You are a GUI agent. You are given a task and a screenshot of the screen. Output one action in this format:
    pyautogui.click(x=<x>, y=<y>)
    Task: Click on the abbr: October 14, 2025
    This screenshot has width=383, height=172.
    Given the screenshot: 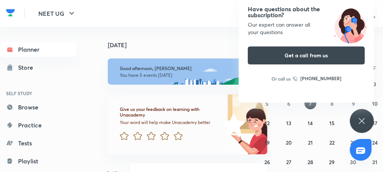 What is the action you would take?
    pyautogui.click(x=310, y=123)
    